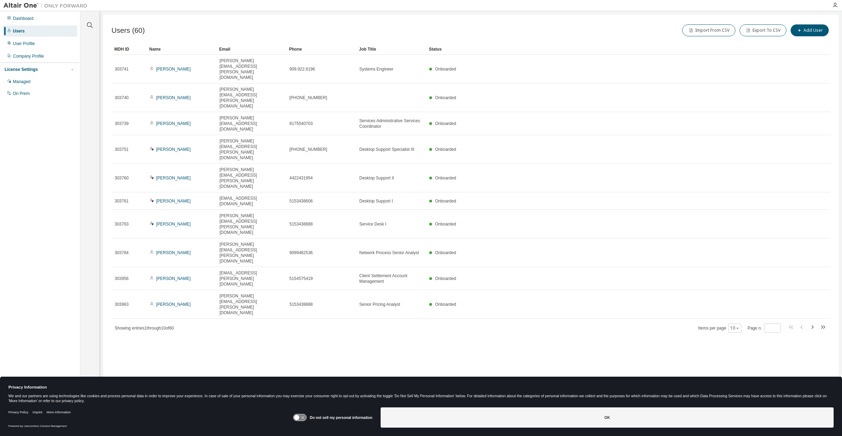 The height and width of the screenshot is (436, 842). What do you see at coordinates (22, 82) in the screenshot?
I see `div: Managed` at bounding box center [22, 82].